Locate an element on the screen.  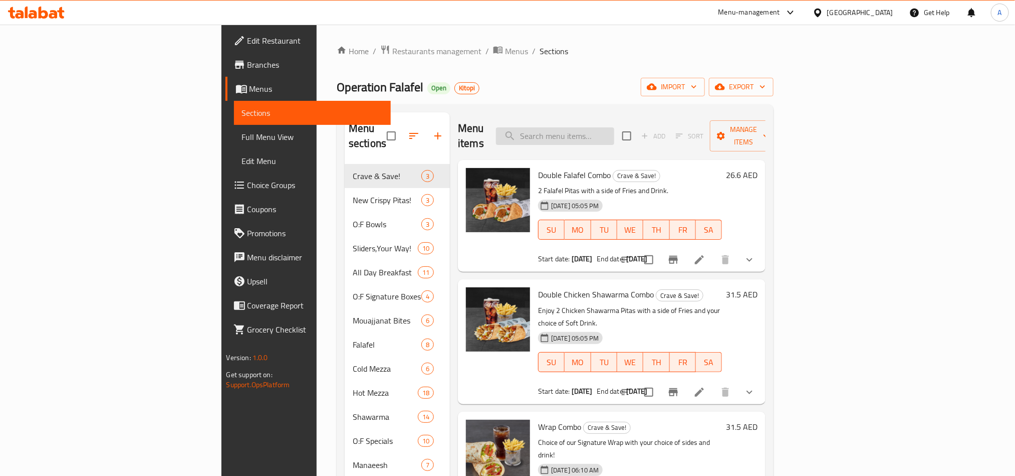
span: Manaeesh is located at coordinates (387, 465).